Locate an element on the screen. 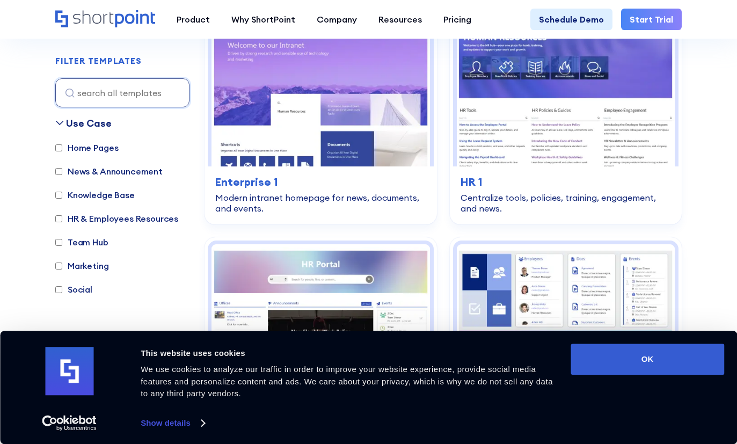  h3: HR 1 is located at coordinates (565, 182).